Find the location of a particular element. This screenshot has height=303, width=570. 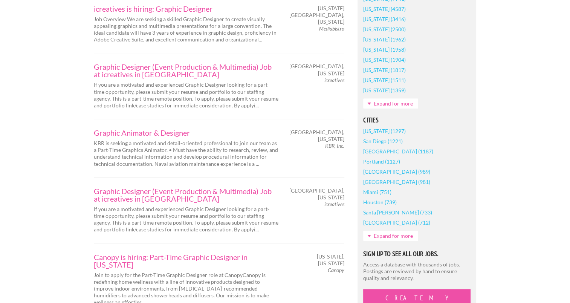

p: KBR is seeking a motivated and detail-oriented professional to join our team as a Part-Time Graph... is located at coordinates (186, 153).